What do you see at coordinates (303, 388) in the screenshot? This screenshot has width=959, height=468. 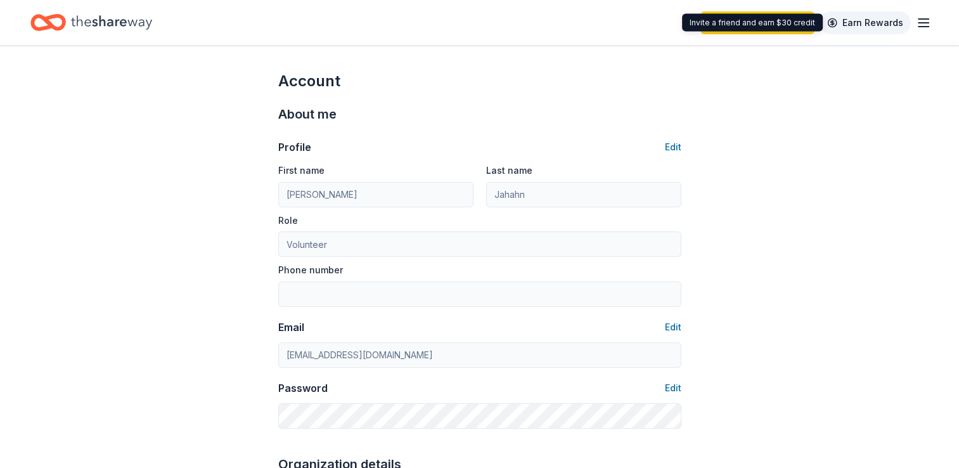 I see `div: Password` at bounding box center [303, 388].